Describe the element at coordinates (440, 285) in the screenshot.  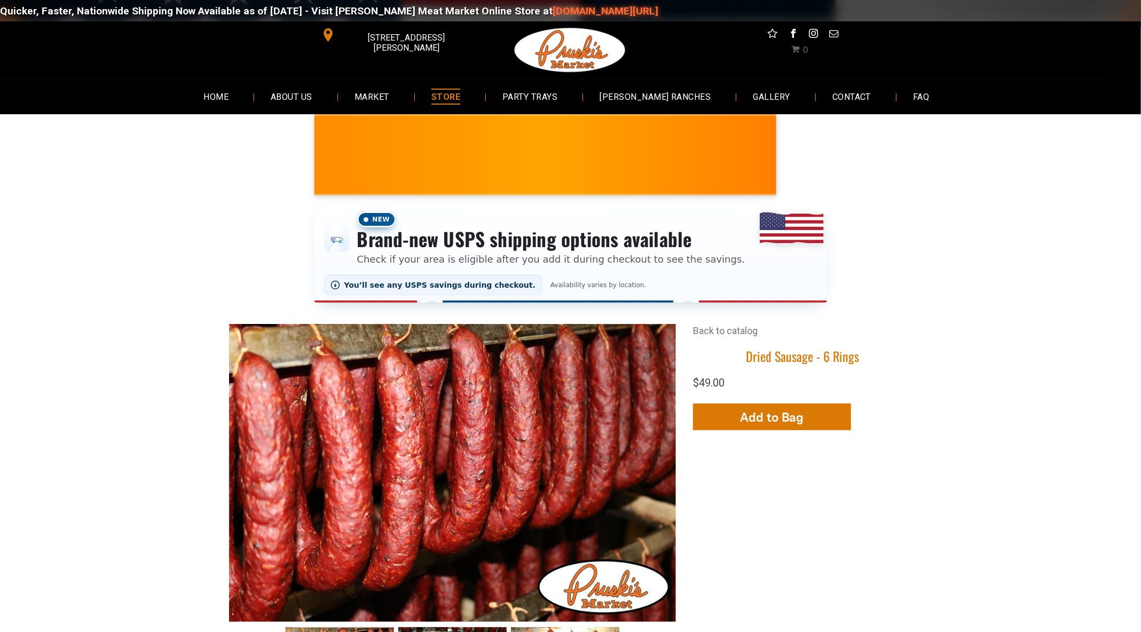
I see `span: You’ll see any USPS savings during checkout.` at that location.